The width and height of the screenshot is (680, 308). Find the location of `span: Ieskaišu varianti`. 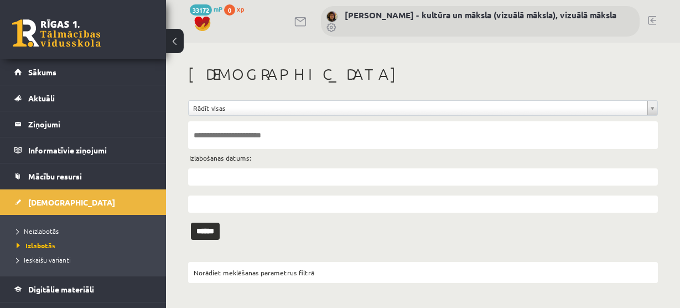

span: Ieskaišu varianti is located at coordinates (44, 260).